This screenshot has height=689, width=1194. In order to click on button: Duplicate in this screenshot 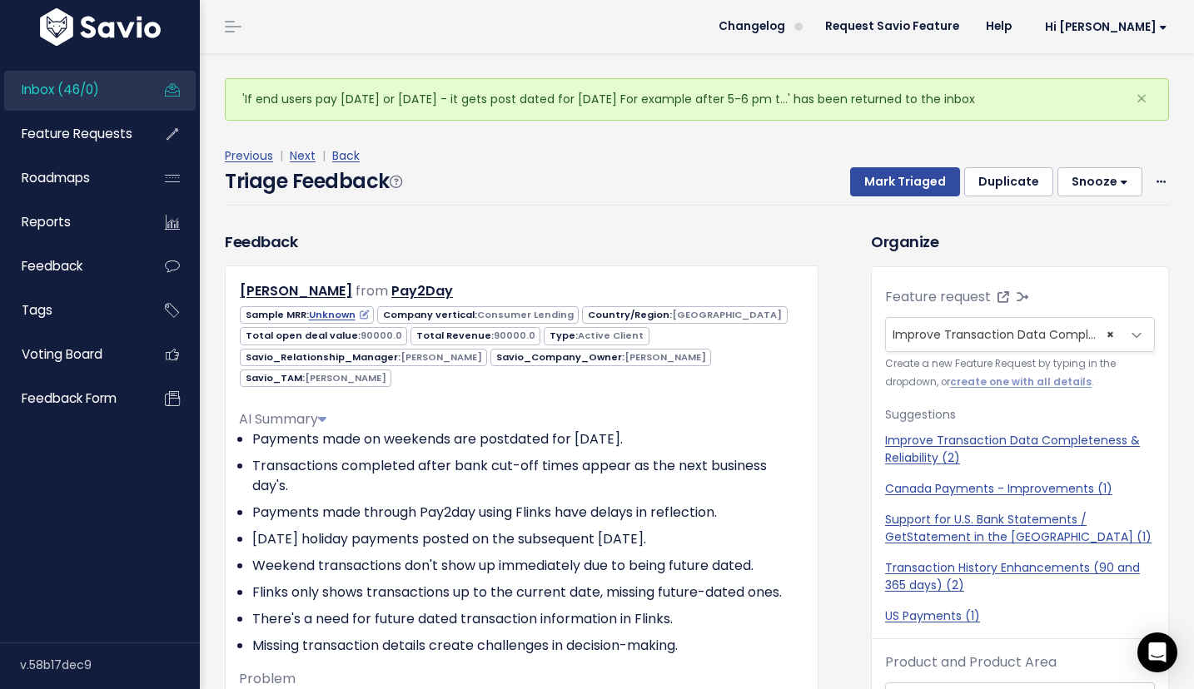, I will do `click(1008, 182)`.